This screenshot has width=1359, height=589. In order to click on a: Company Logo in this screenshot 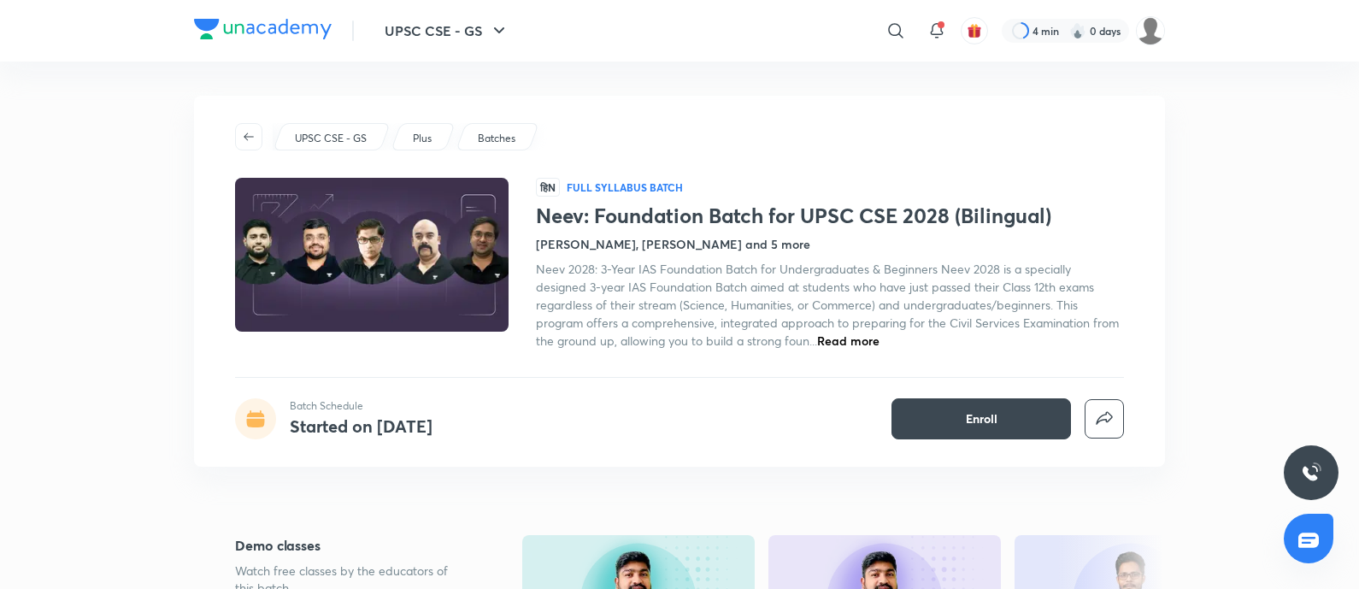, I will do `click(262, 31)`.